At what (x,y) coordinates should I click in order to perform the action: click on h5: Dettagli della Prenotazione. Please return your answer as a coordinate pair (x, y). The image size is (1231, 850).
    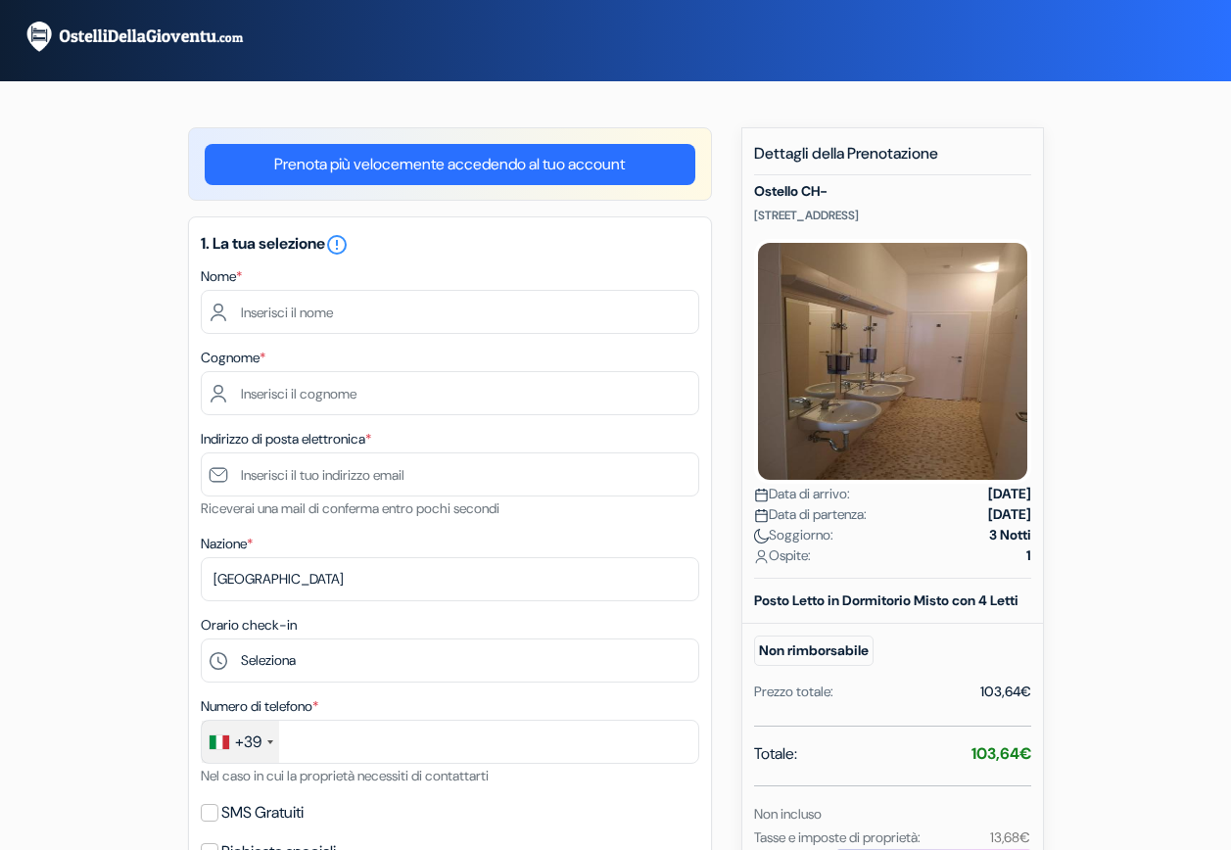
    Looking at the image, I should click on (892, 160).